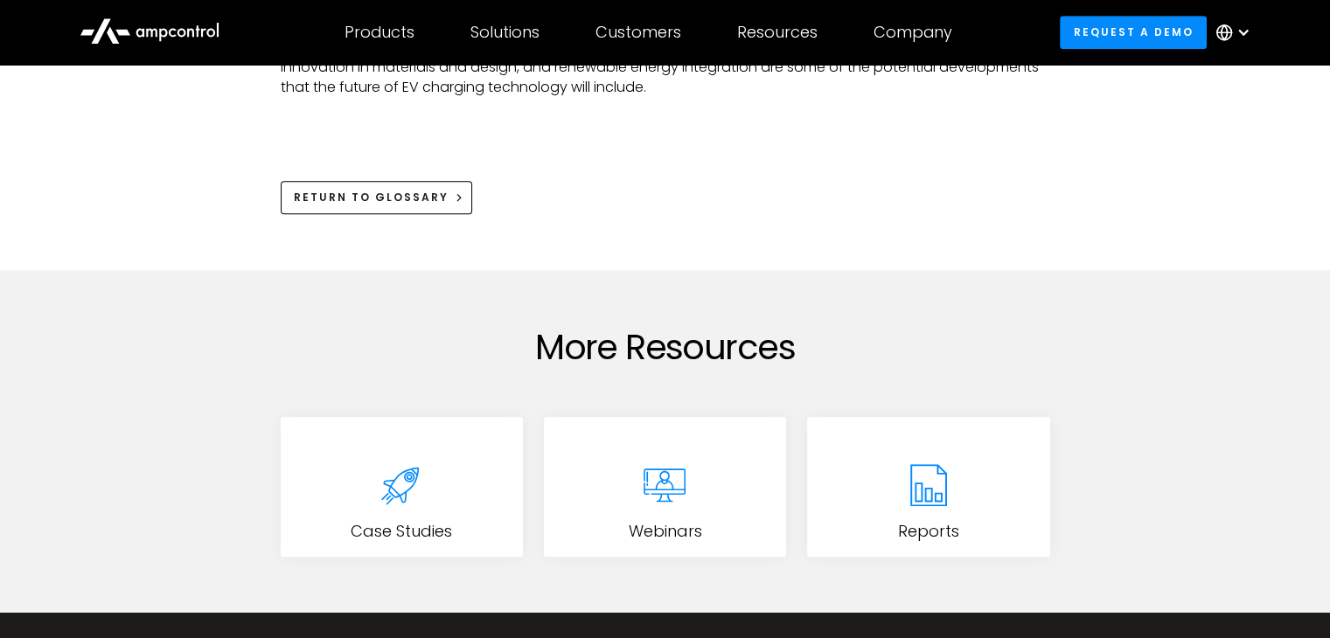 This screenshot has width=1330, height=638. What do you see at coordinates (913, 32) in the screenshot?
I see `div: Company` at bounding box center [913, 32].